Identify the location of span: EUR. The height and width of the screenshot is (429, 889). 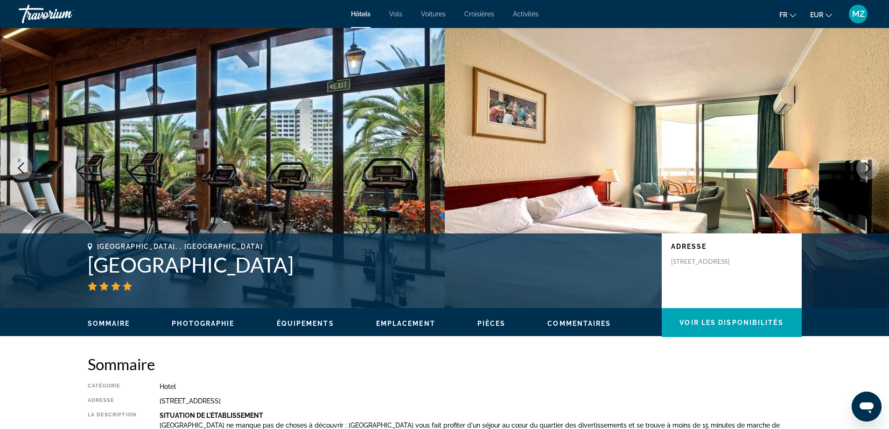
(817, 15).